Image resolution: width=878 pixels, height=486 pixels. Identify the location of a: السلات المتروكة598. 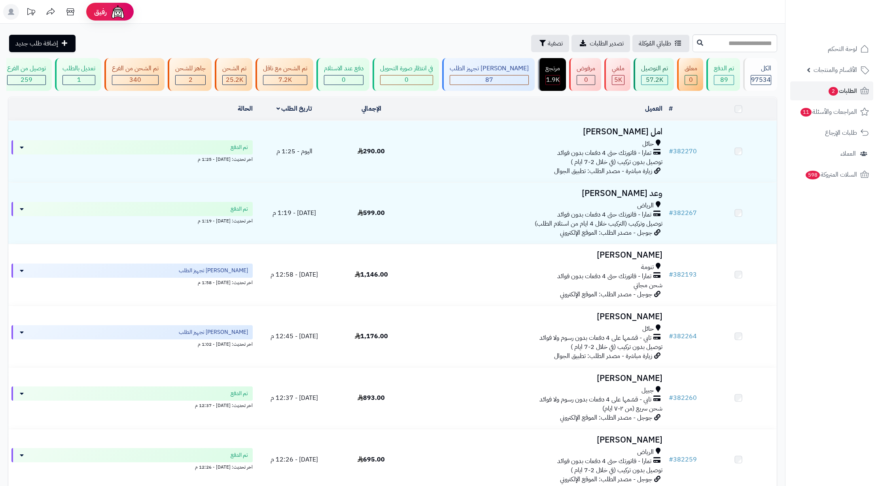
(831, 175).